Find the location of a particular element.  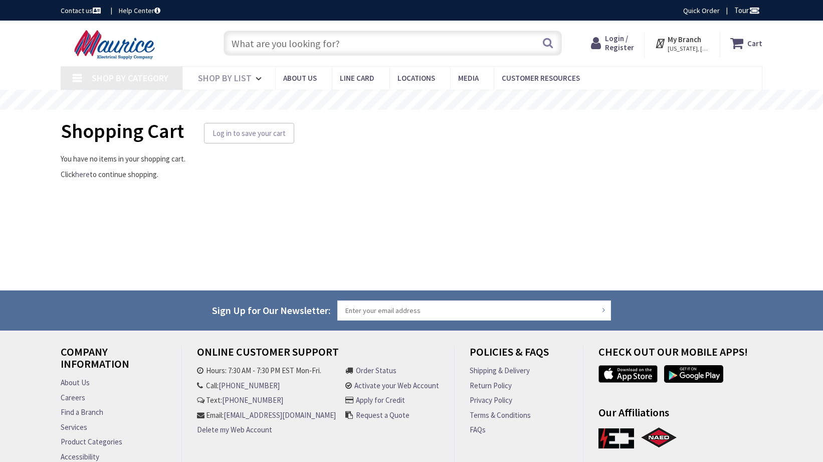

span: Tour is located at coordinates (747, 10).